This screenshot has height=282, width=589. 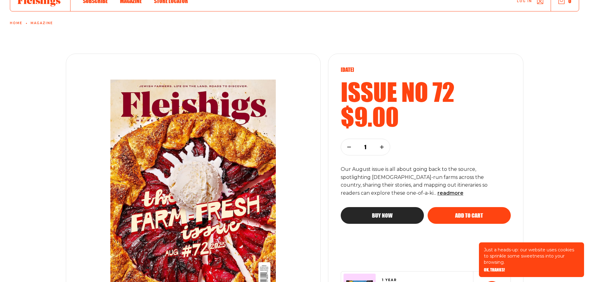 I want to click on span: OK, THANKS!, so click(x=494, y=270).